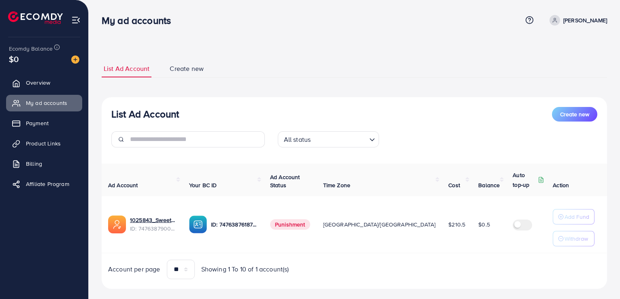 Image resolution: width=620 pixels, height=299 pixels. Describe the element at coordinates (139, 20) in the screenshot. I see `h3: My ad accounts` at that location.